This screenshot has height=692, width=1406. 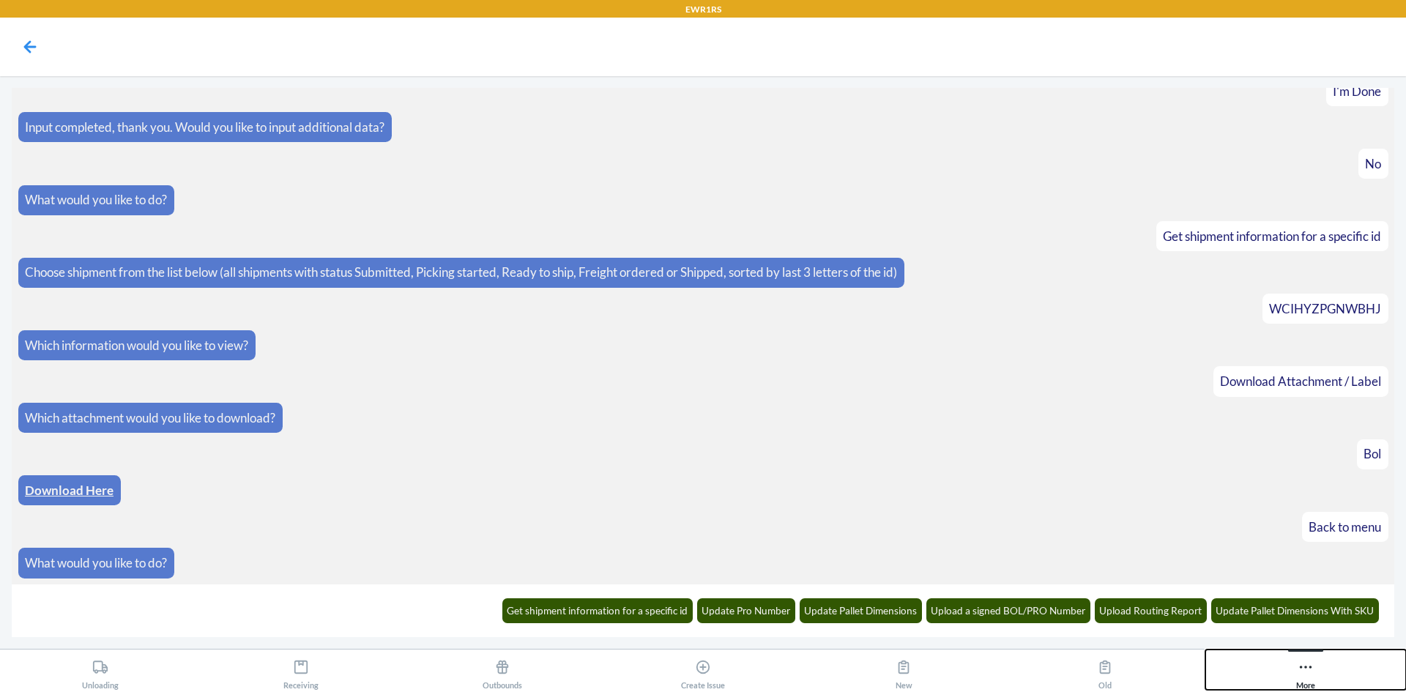 What do you see at coordinates (904, 670) in the screenshot?
I see `button: New` at bounding box center [904, 670].